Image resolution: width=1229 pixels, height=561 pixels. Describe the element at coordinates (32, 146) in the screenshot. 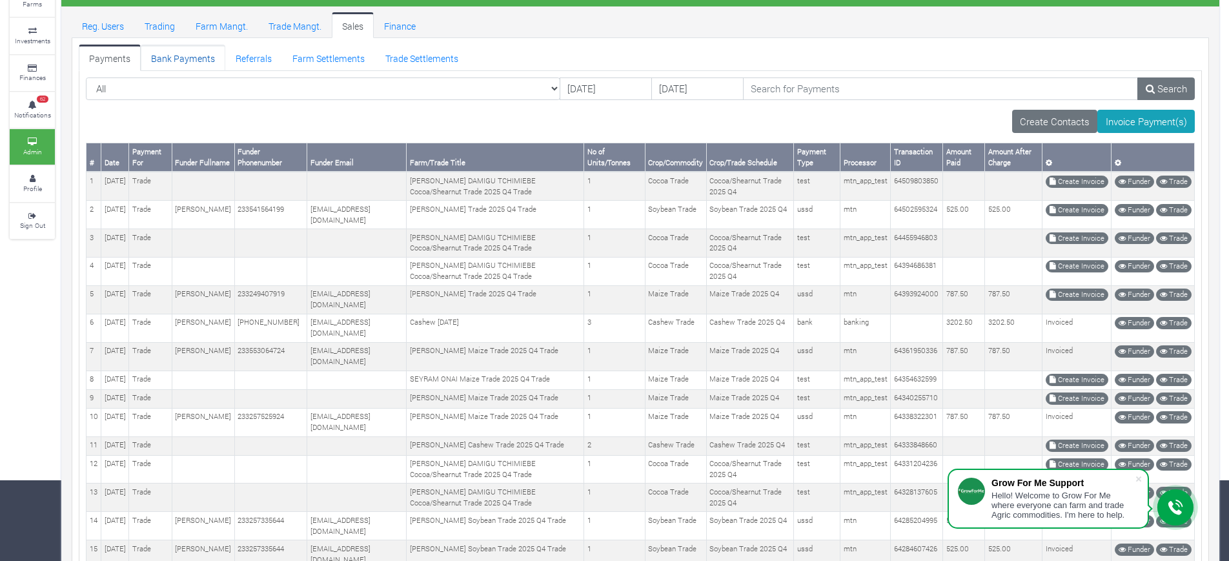

I see `a: Admin` at that location.